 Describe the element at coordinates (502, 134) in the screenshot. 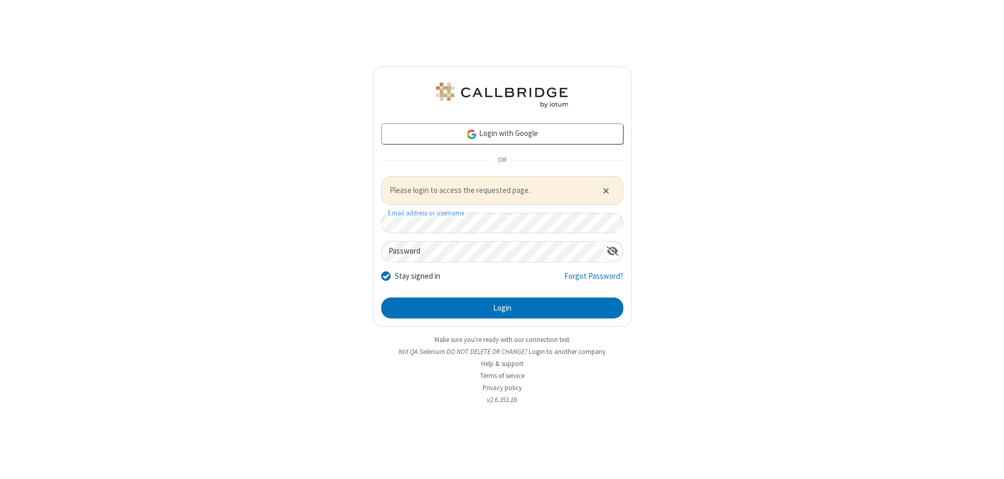

I see `a: Login with Google` at that location.